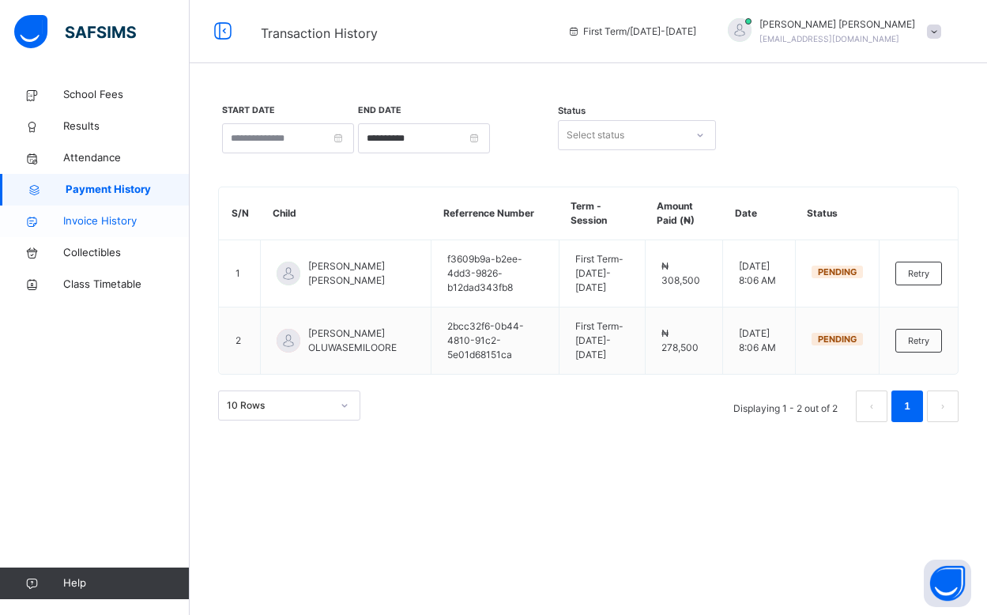  I want to click on div: OLAYINKAOLAYINKA, so click(830, 32).